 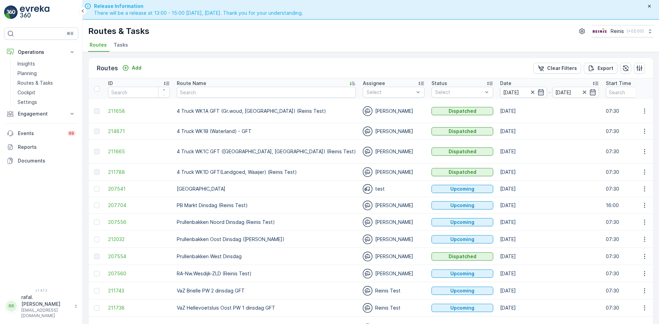 I want to click on td: Prullenbakken Noord Dinsdag (Reinis Test), so click(x=266, y=222).